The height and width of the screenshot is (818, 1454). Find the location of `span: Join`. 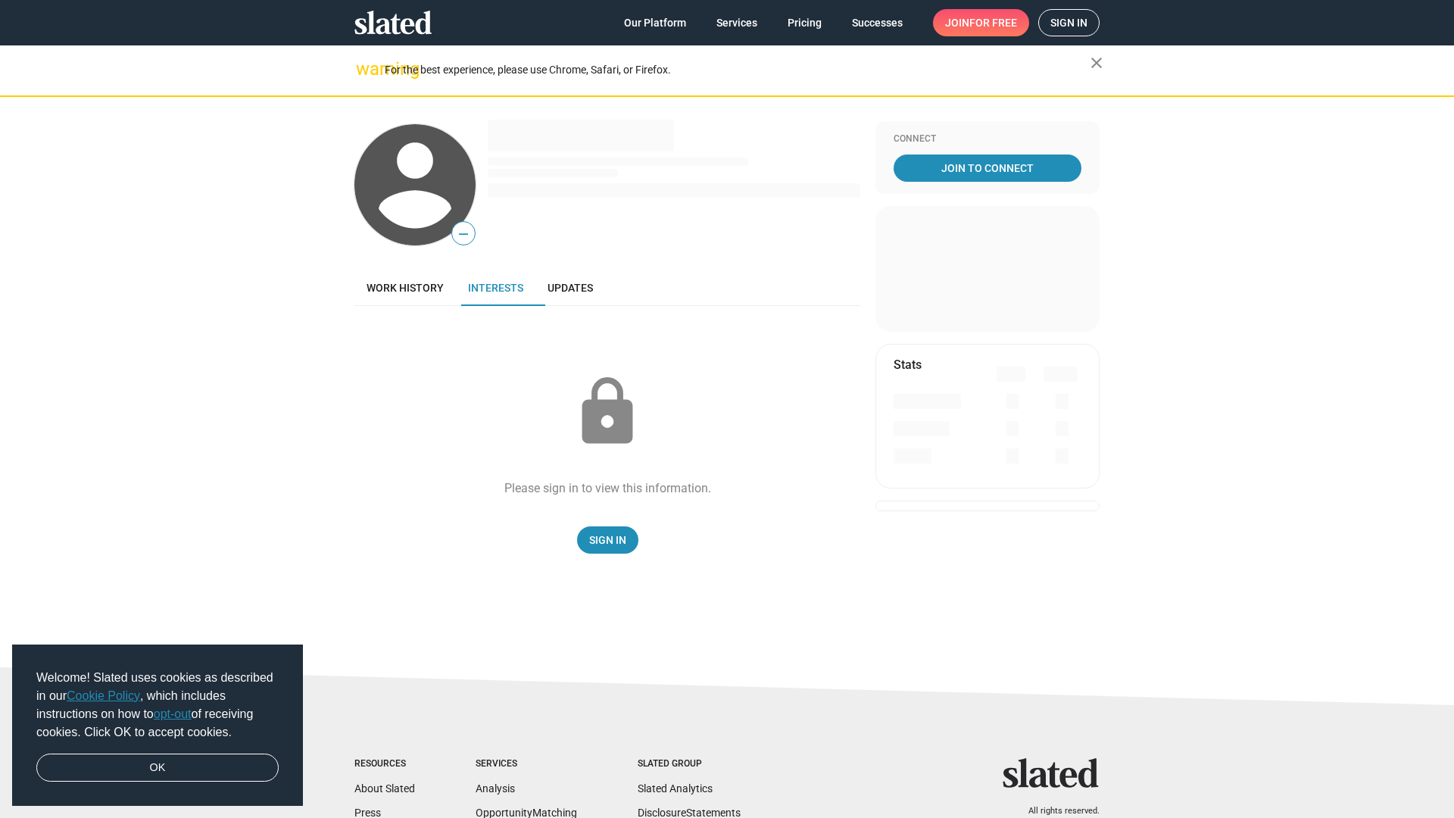

span: Join is located at coordinates (980, 23).